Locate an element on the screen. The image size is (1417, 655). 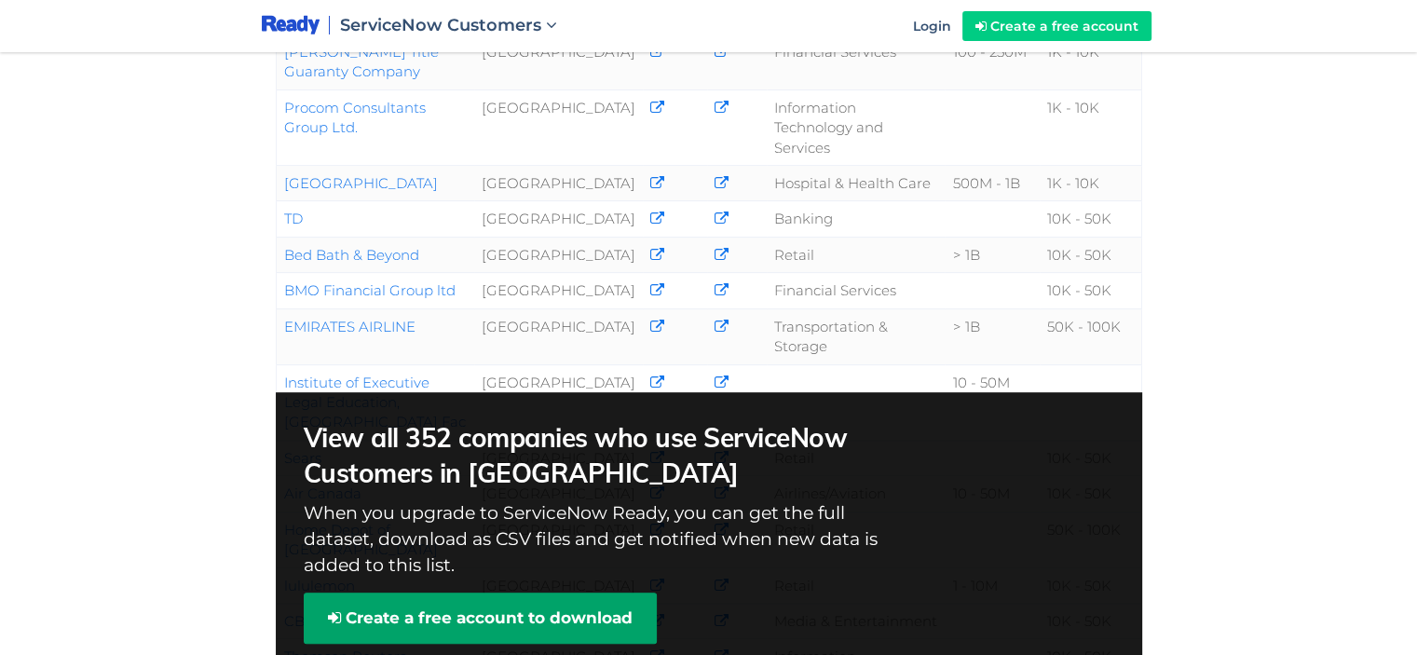
td: 10 - 50M is located at coordinates (992, 402).